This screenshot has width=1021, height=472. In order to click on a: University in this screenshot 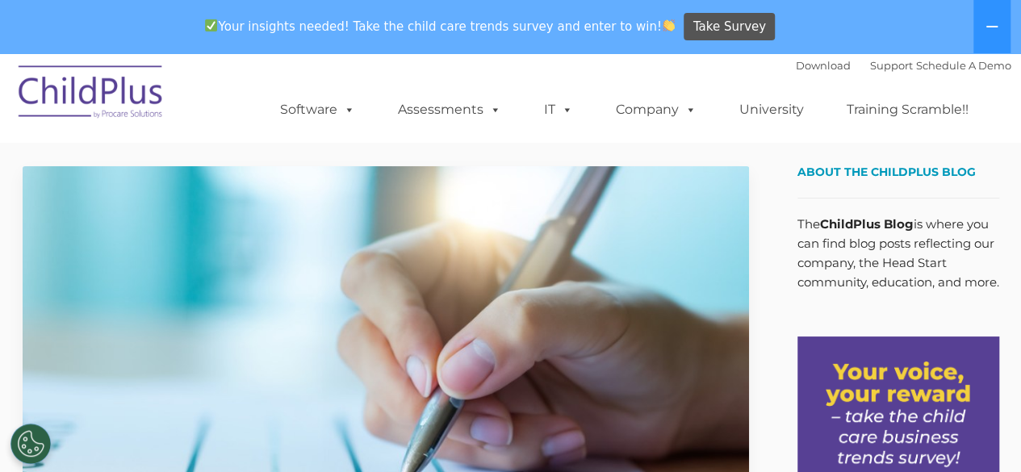, I will do `click(772, 110)`.